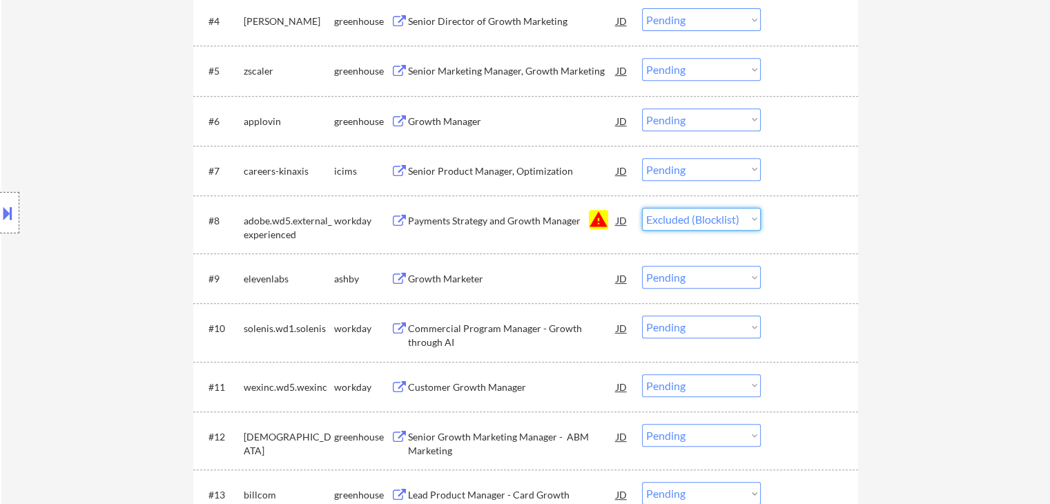 Image resolution: width=1050 pixels, height=504 pixels. What do you see at coordinates (363, 279) in the screenshot?
I see `div: ashby` at bounding box center [363, 279].